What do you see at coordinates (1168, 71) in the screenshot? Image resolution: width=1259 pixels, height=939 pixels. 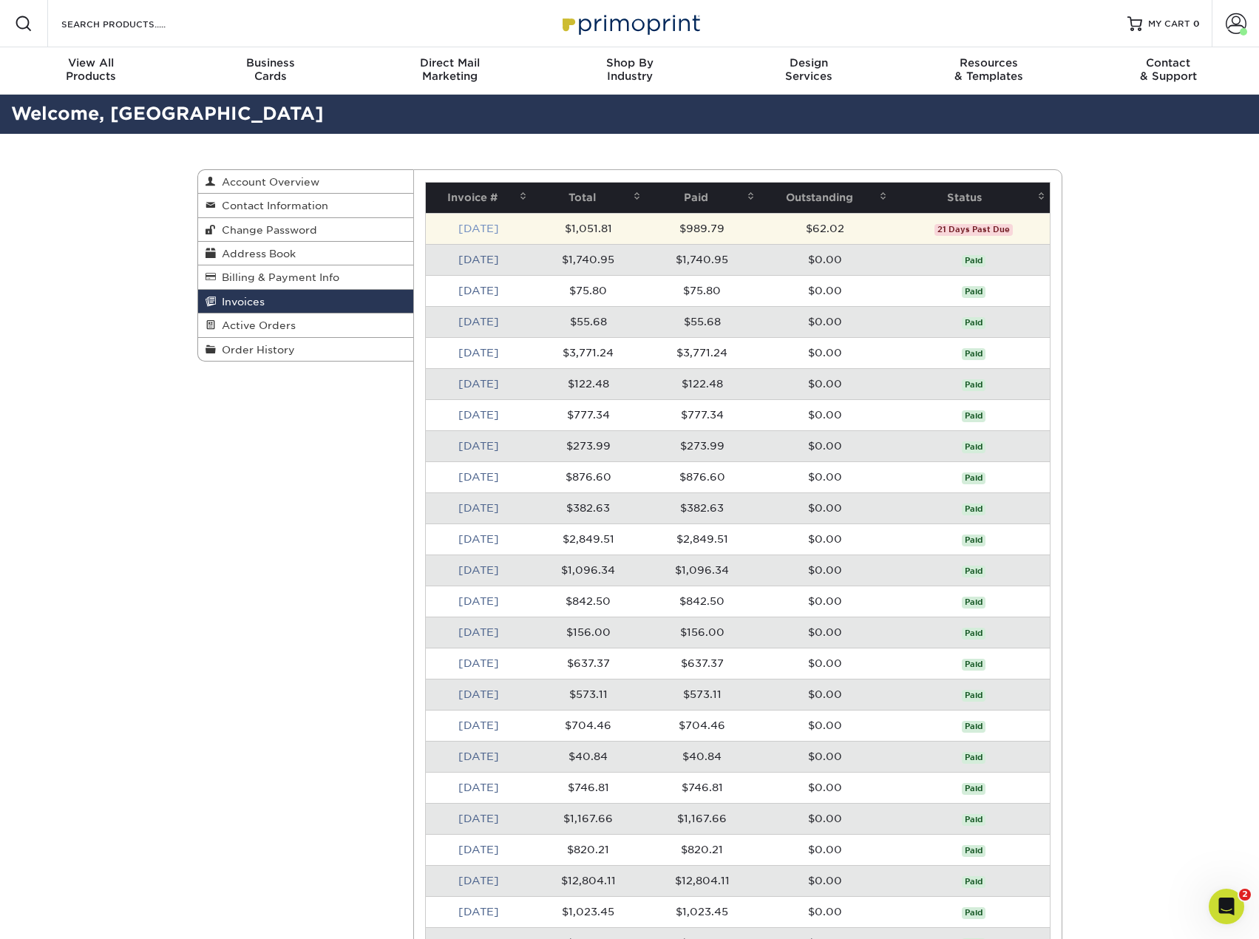 I see `a: Contact& Support` at bounding box center [1168, 71].